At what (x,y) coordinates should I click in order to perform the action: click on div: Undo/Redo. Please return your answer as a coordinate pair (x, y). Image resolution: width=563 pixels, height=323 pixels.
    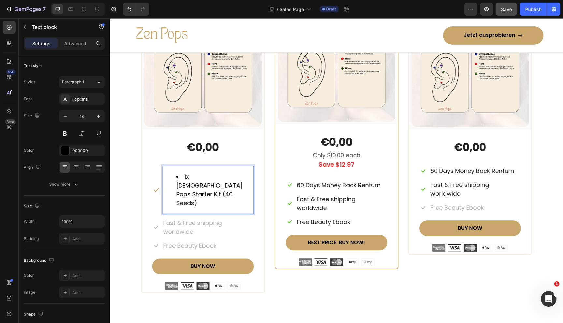
    Looking at the image, I should click on (136, 9).